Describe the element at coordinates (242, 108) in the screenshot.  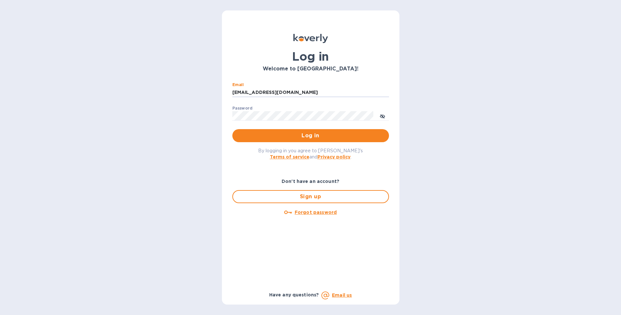
I see `label: Password` at that location.